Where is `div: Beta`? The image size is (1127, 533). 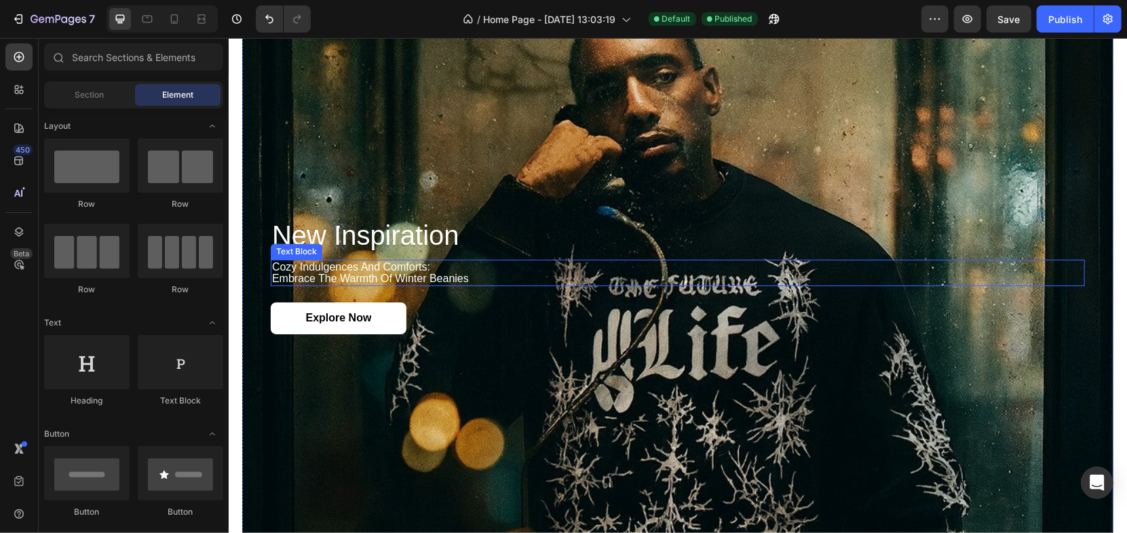 div: Beta is located at coordinates (21, 254).